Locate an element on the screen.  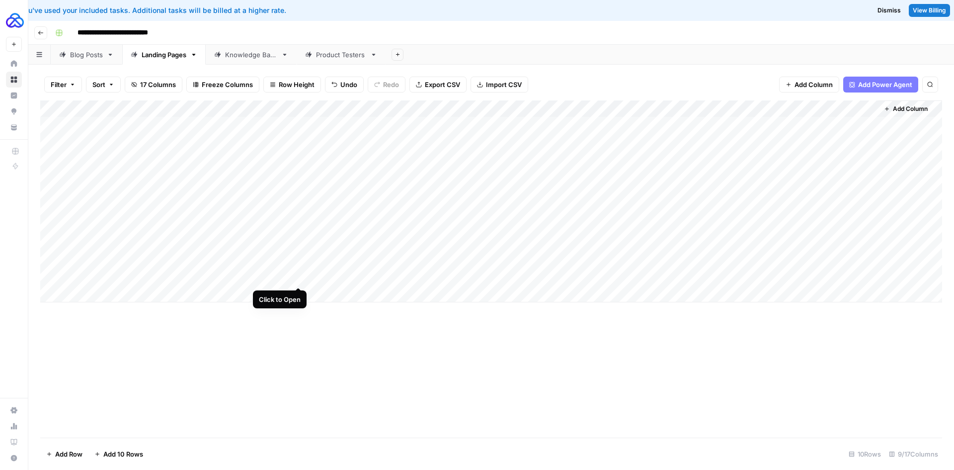
div: 10 Rows is located at coordinates (865, 454).